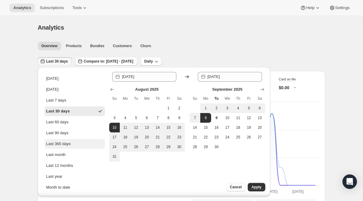 This screenshot has height=201, width=363. What do you see at coordinates (206, 99) in the screenshot?
I see `span: Mo` at bounding box center [206, 99].